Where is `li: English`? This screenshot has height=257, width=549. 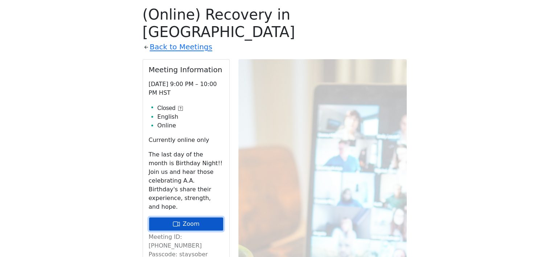 li: English is located at coordinates (190, 117).